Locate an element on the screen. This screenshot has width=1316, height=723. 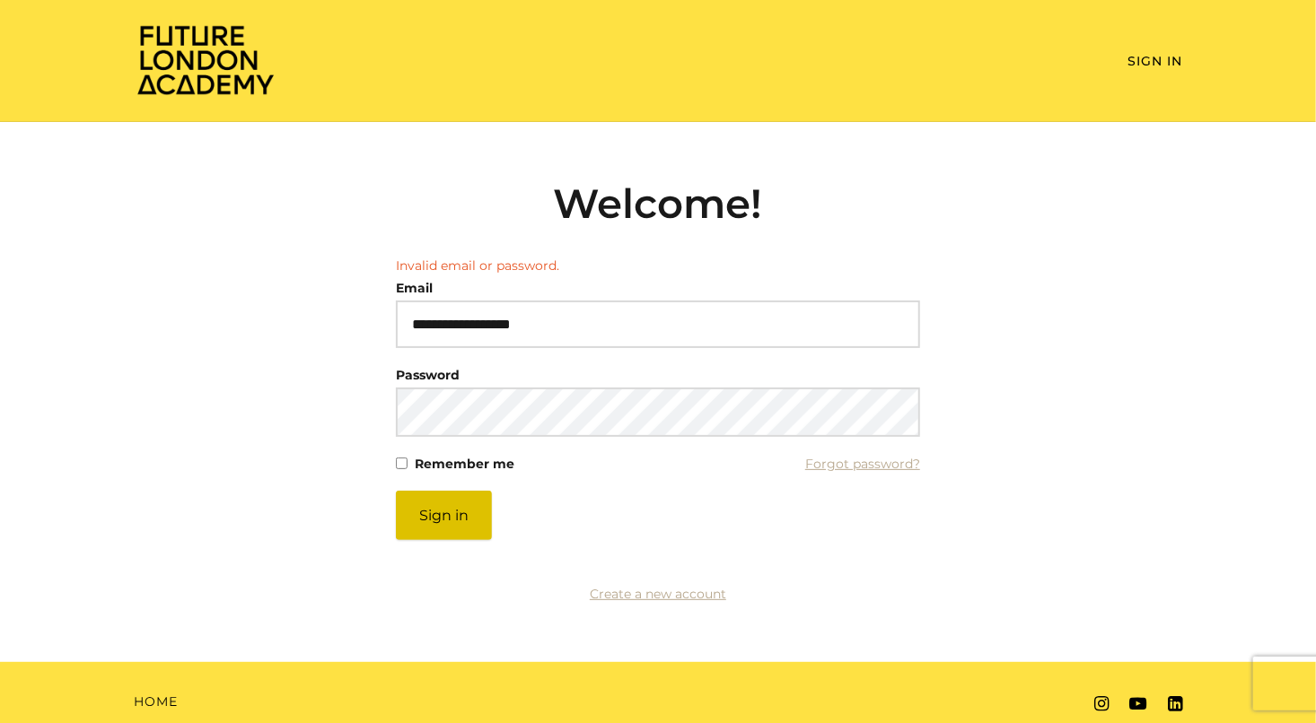
label: Password is located at coordinates (427, 375).